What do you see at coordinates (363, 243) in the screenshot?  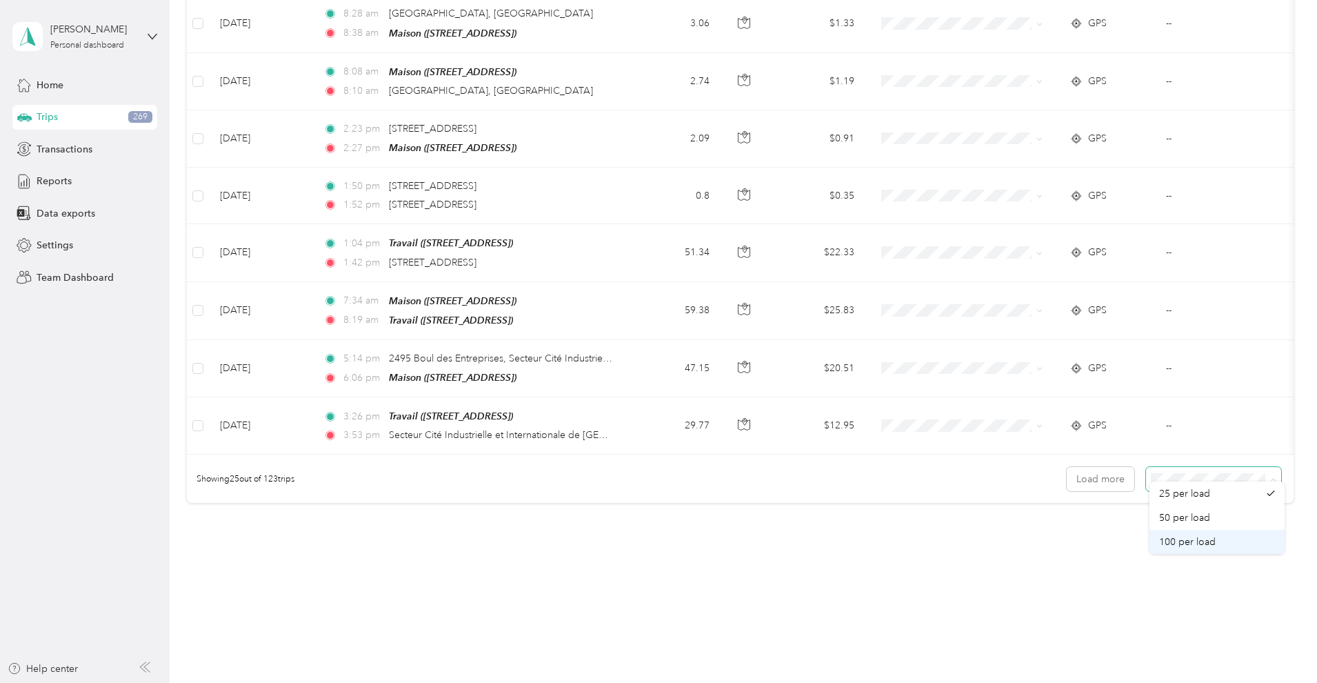 I see `span: 1:04 pm` at bounding box center [363, 243].